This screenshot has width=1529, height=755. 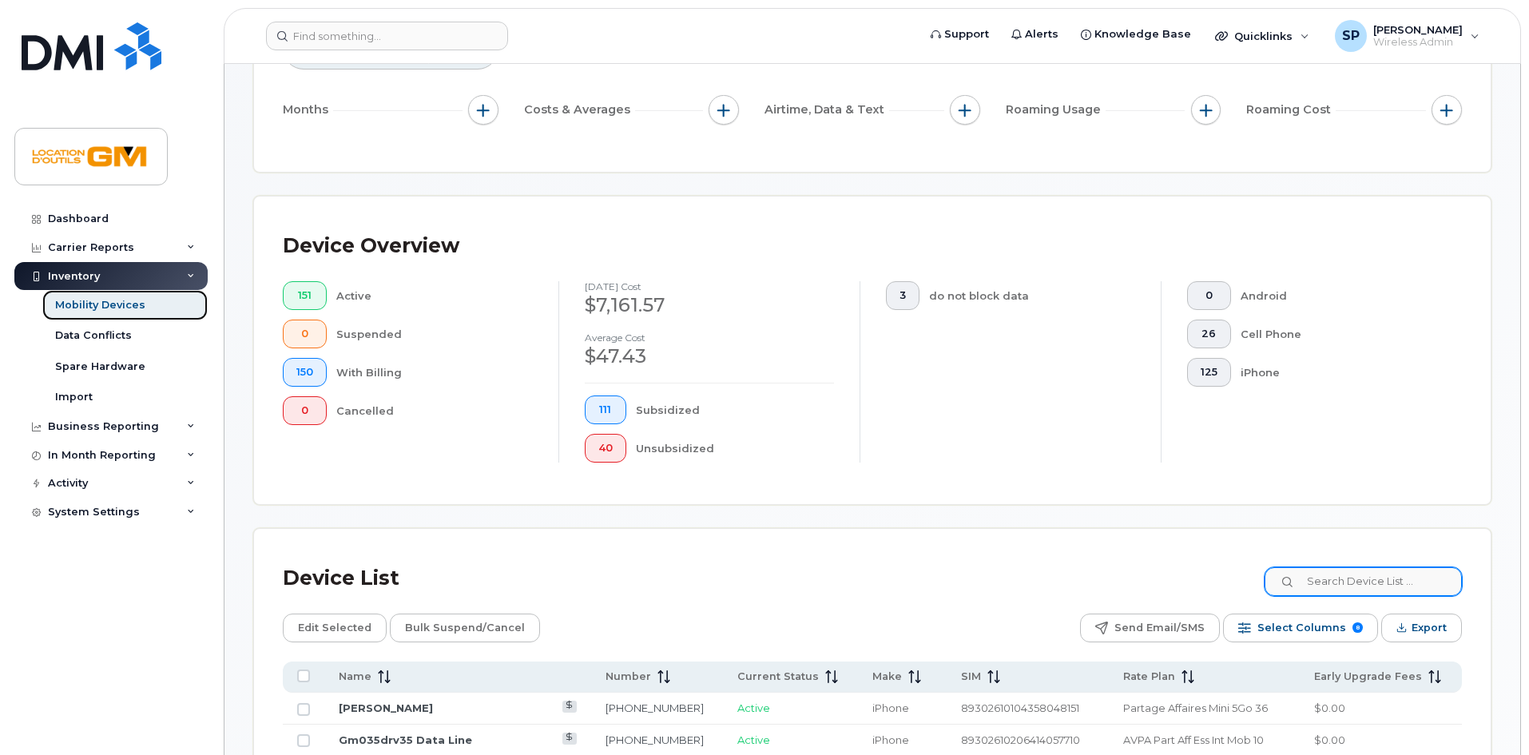 I want to click on button: 150, so click(x=304, y=372).